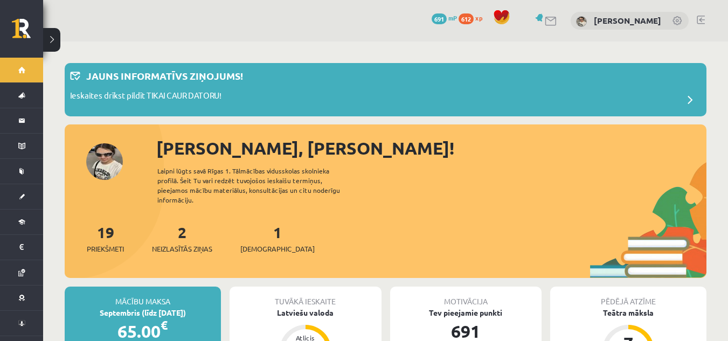 The height and width of the screenshot is (341, 728). What do you see at coordinates (385, 89) in the screenshot?
I see `a: Jauns informatīvs ziņojums! Ieskaites drīkst pildīt TIKAI CAUR DATORU!` at bounding box center [385, 89].